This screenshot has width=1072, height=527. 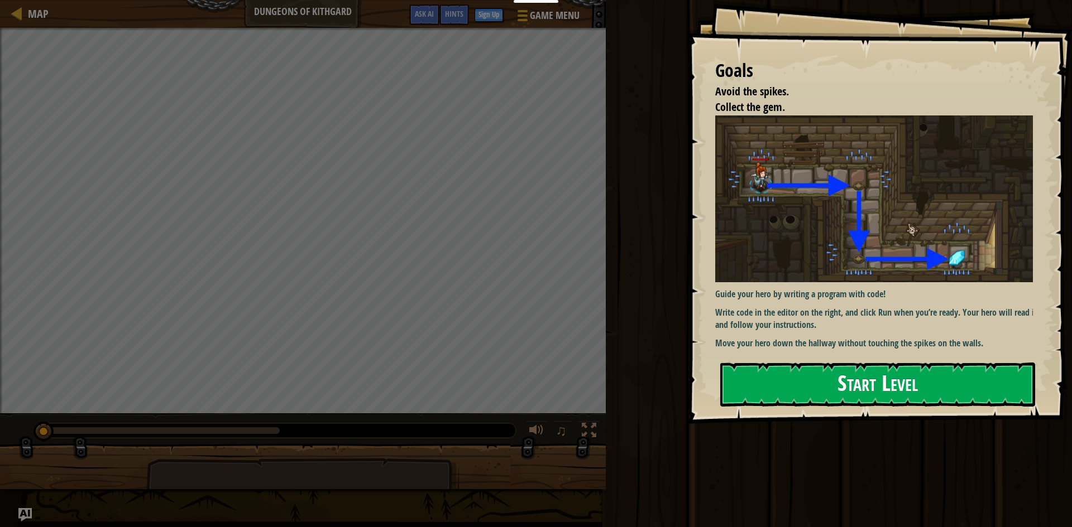 What do you see at coordinates (877, 385) in the screenshot?
I see `button: Start Level` at bounding box center [877, 385].